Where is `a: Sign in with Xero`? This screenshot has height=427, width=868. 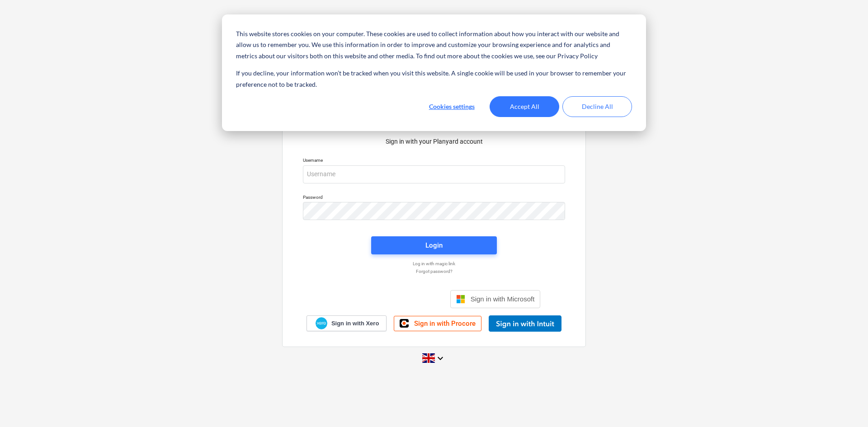
a: Sign in with Xero is located at coordinates (347, 323).